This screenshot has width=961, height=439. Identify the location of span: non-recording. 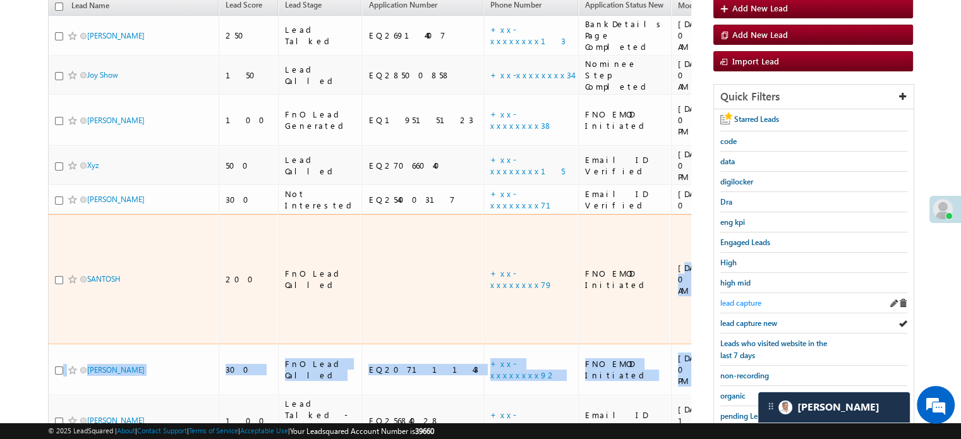
(744, 375).